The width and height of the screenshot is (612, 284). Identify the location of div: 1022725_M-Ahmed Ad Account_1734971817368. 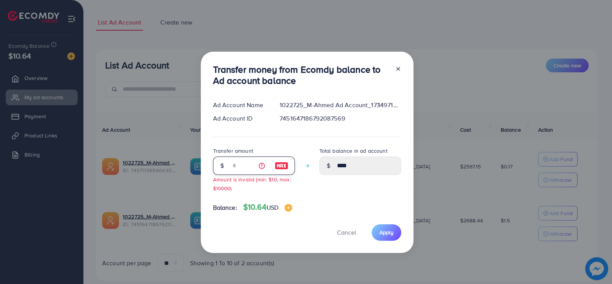
(340, 105).